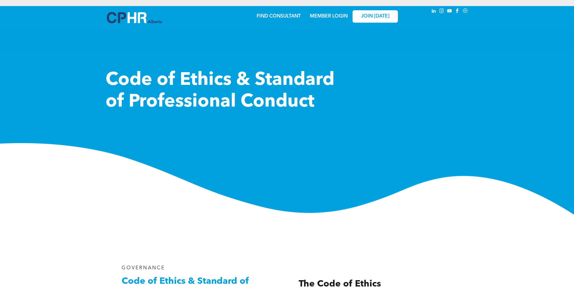 This screenshot has width=574, height=288. I want to click on span: GOVERNANCE, so click(143, 268).